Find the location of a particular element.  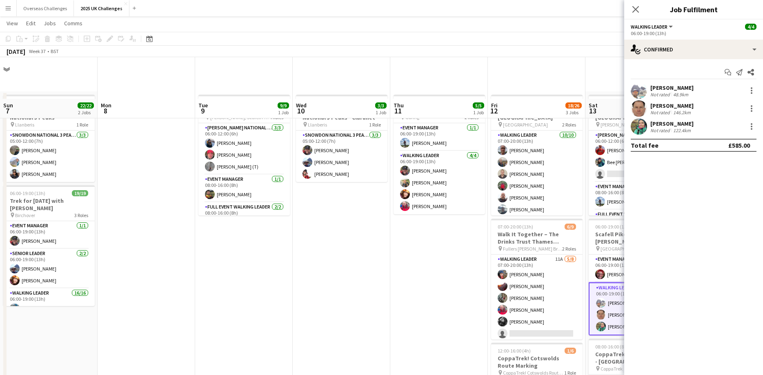

span: Comms is located at coordinates (73, 23).